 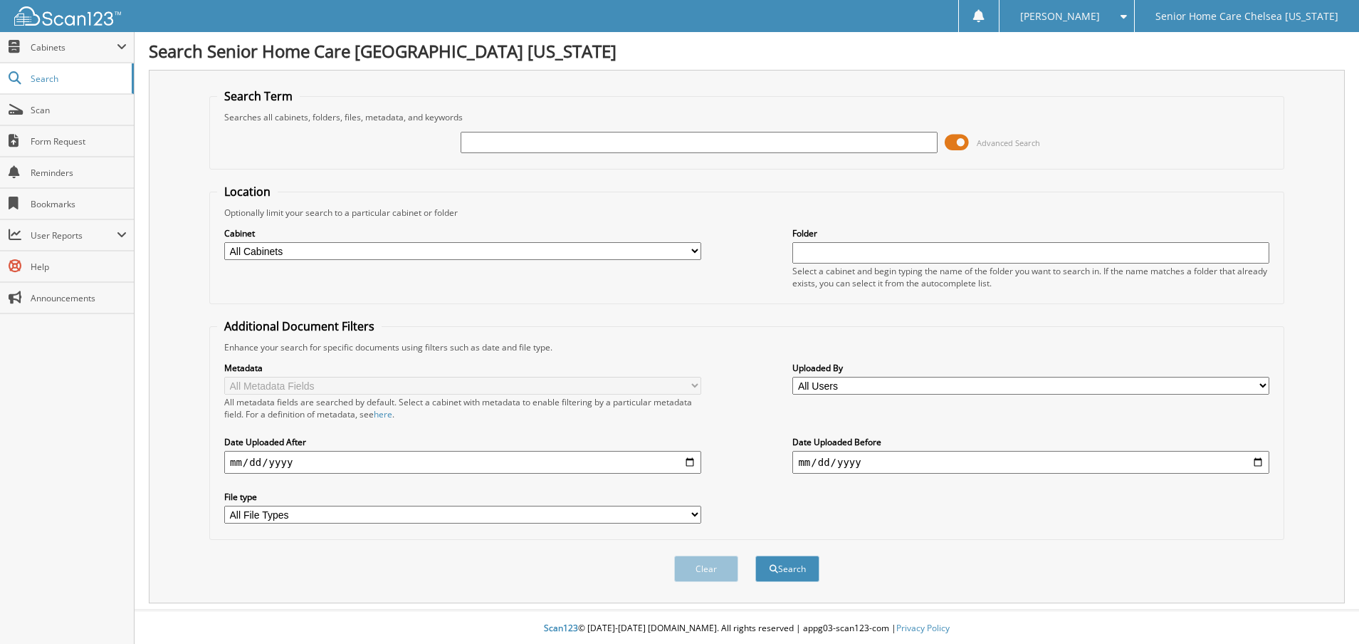 What do you see at coordinates (78, 172) in the screenshot?
I see `span: Reminders` at bounding box center [78, 172].